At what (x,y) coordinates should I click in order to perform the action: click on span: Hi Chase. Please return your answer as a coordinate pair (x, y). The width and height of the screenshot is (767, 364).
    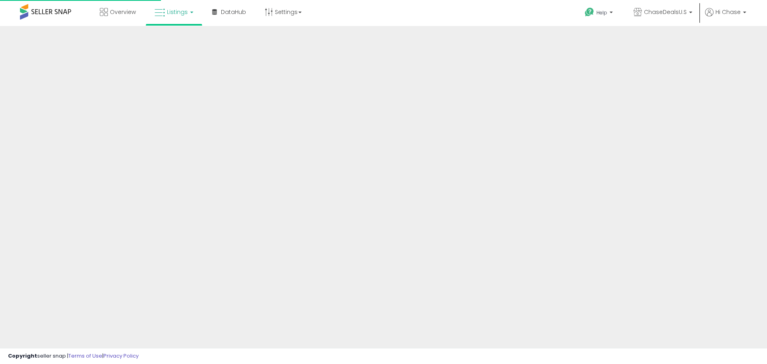
    Looking at the image, I should click on (728, 12).